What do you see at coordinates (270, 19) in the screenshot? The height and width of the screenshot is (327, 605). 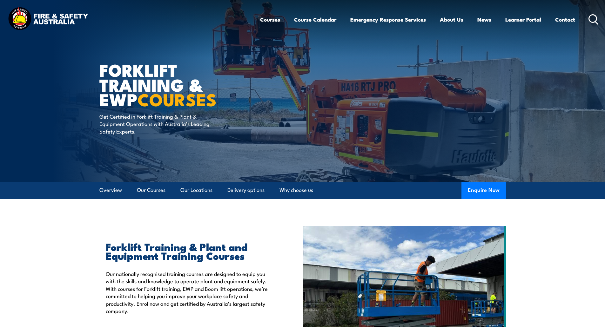 I see `a: Courses` at bounding box center [270, 19].